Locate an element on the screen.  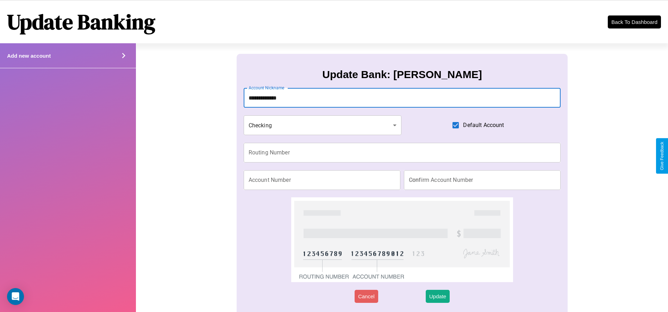
button: Cancel is located at coordinates (366, 296).